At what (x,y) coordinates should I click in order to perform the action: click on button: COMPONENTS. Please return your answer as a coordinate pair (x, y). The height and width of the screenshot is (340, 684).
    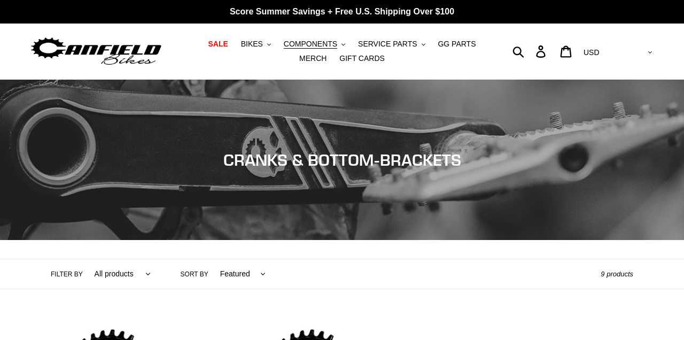
    Looking at the image, I should click on (314, 44).